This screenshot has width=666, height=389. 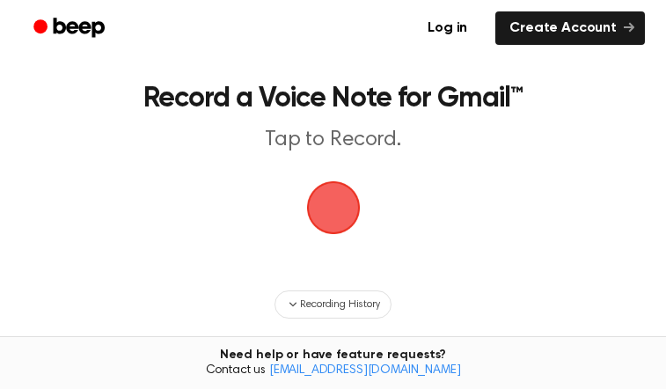 What do you see at coordinates (333, 140) in the screenshot?
I see `p: Tap to Record.` at bounding box center [333, 140].